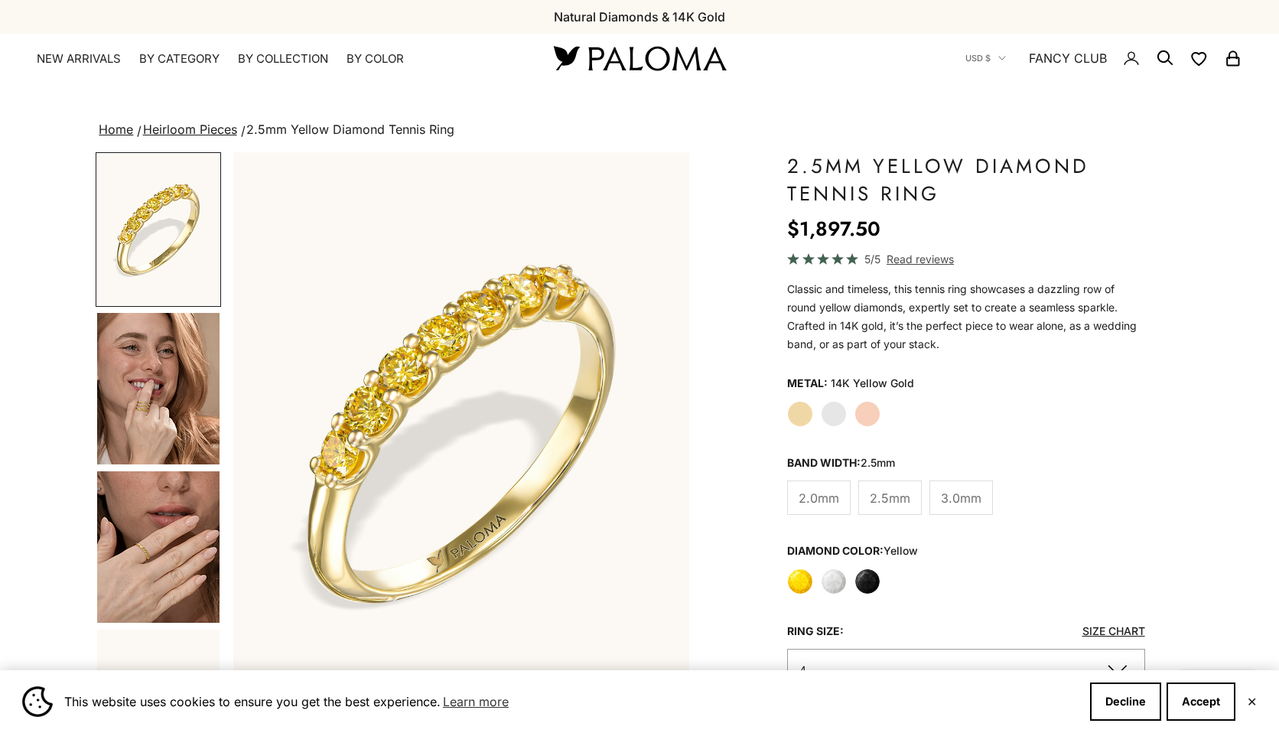 Image resolution: width=1279 pixels, height=733 pixels. I want to click on a: Learn more, so click(476, 701).